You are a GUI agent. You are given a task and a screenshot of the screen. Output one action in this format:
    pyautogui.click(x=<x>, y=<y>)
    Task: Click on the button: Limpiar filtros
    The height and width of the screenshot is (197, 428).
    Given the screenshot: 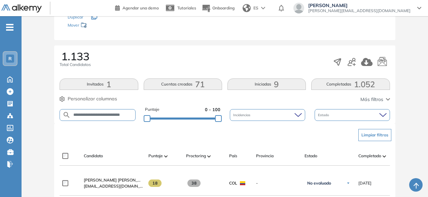 What is the action you would take?
    pyautogui.click(x=375, y=135)
    